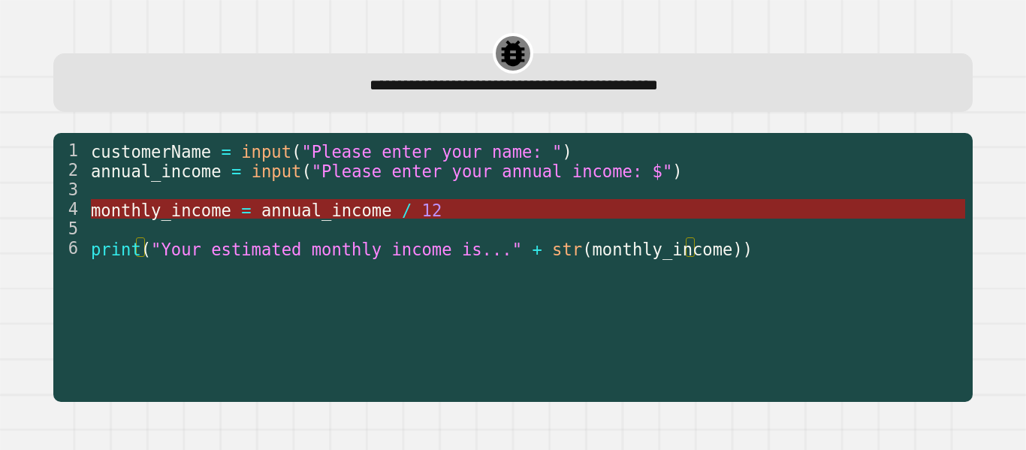 The width and height of the screenshot is (1026, 450). I want to click on span: str, so click(567, 248).